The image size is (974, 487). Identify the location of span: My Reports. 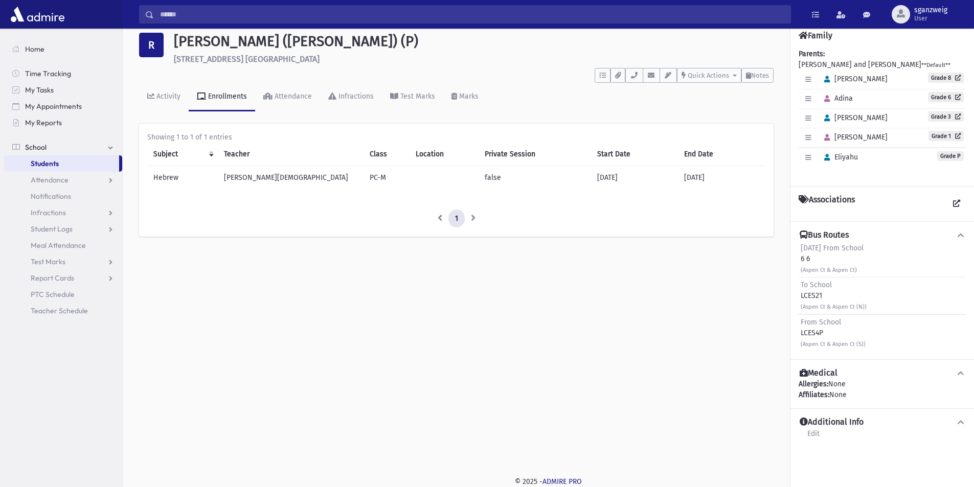
(43, 123).